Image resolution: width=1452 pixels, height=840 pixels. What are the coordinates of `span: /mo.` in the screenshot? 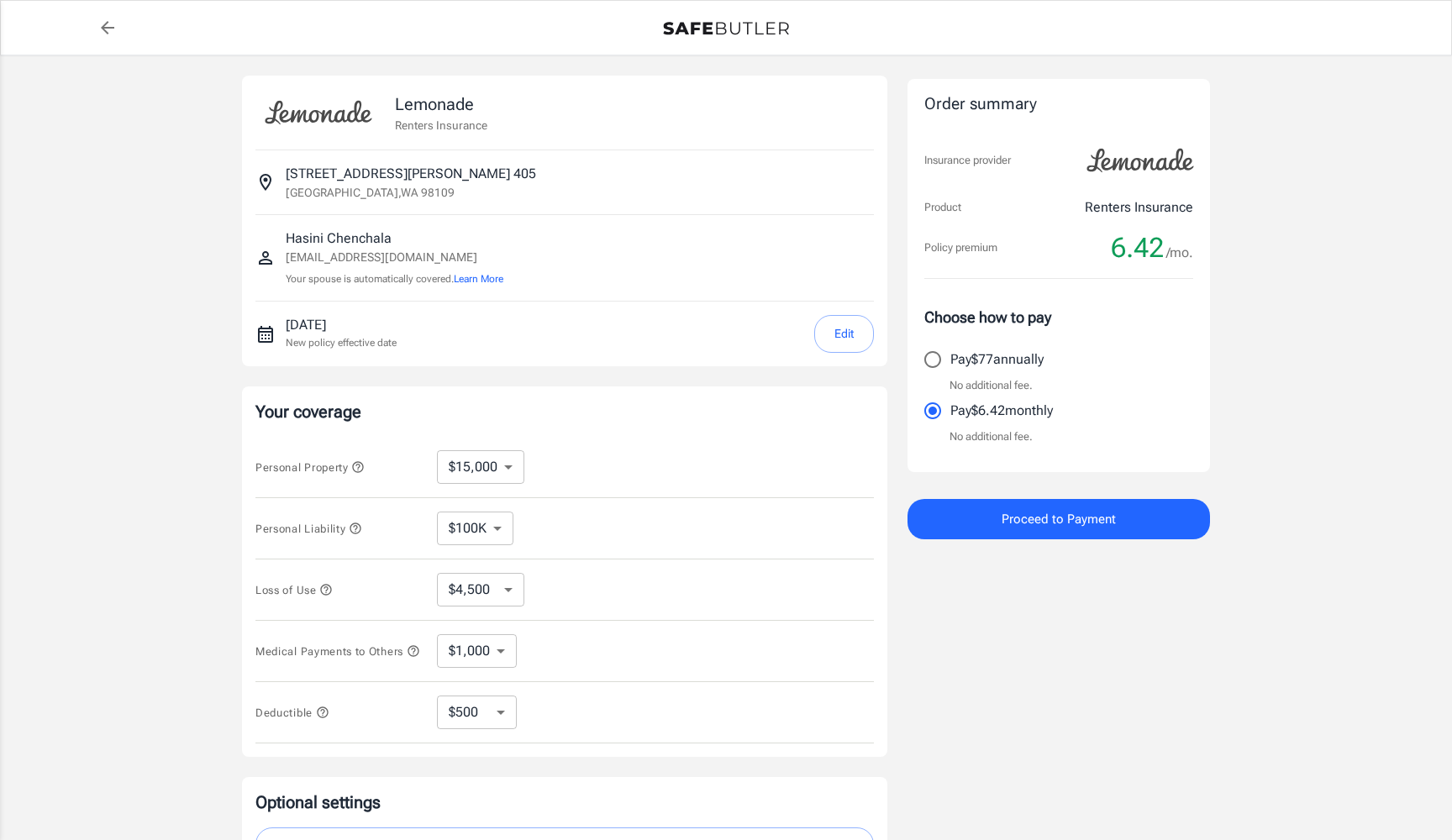 It's located at (1179, 253).